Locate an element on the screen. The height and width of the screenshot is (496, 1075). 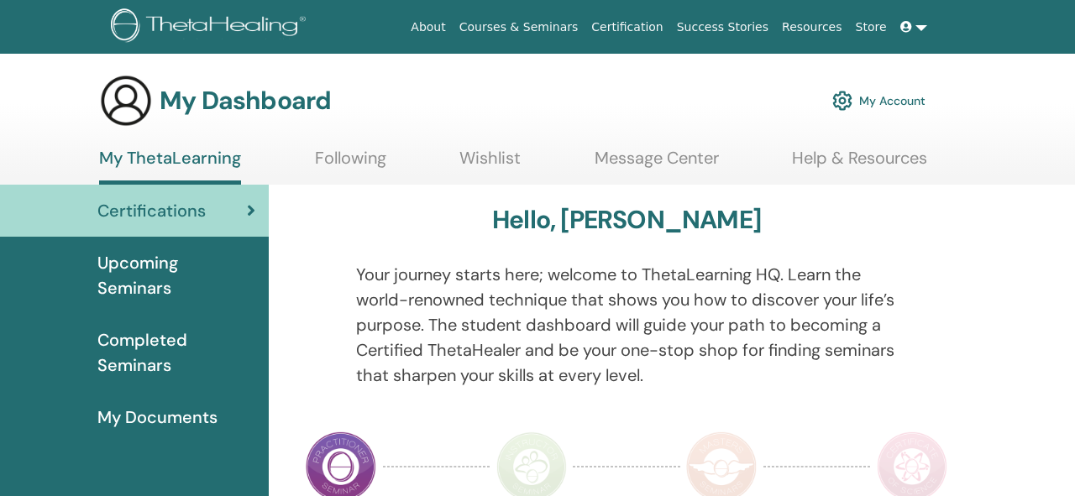
span: Completed Seminars is located at coordinates (176, 353).